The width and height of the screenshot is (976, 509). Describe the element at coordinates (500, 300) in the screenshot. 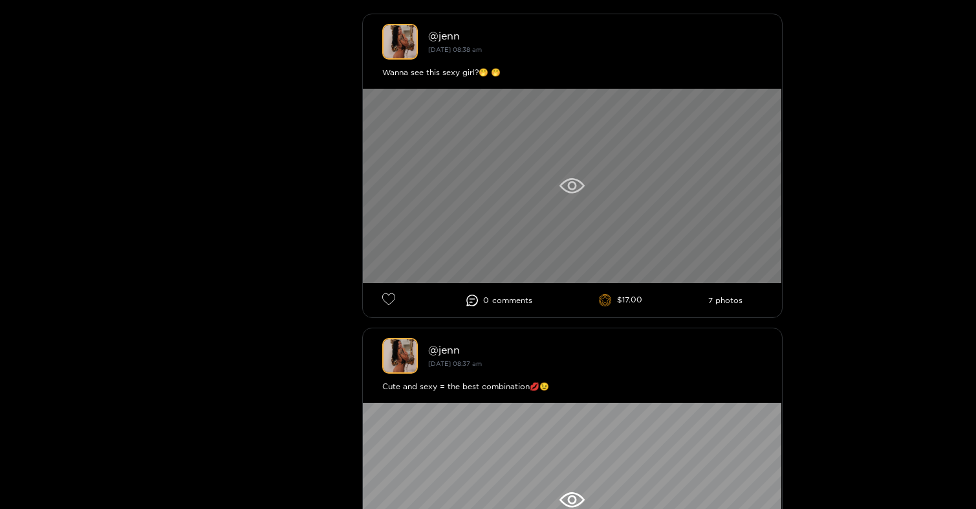

I see `li: 0` at that location.